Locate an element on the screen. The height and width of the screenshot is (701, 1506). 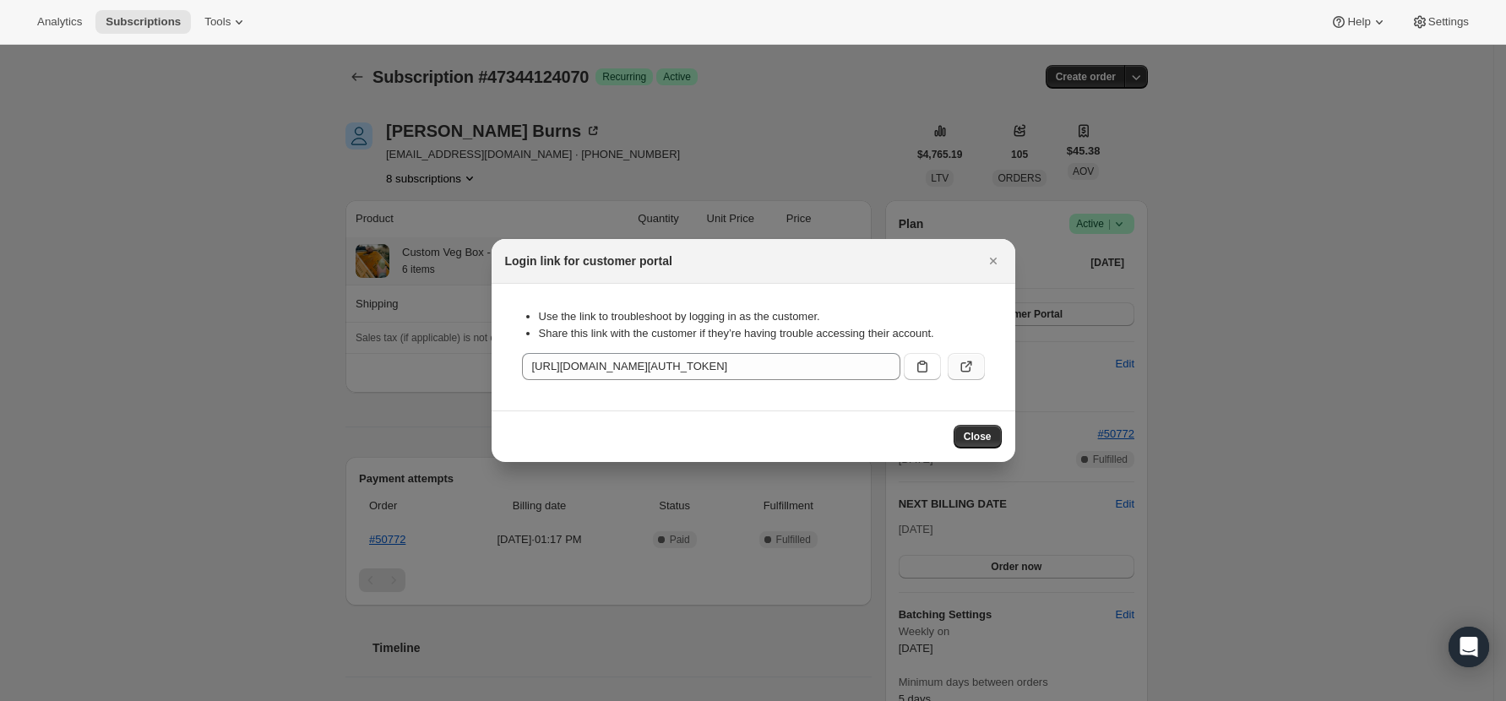
div: Open Intercom Messenger is located at coordinates (1468, 647).